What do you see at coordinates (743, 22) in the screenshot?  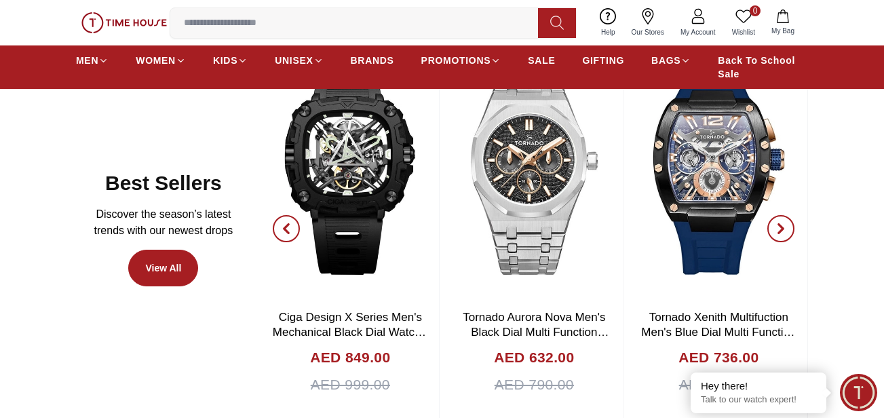 I see `a: 0Wishlist` at bounding box center [743, 22].